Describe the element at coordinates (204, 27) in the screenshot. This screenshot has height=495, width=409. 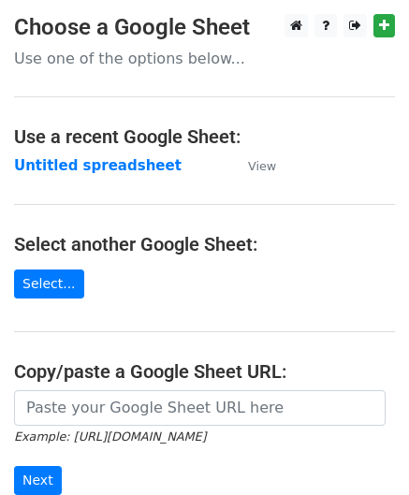
I see `h3: Choose a Google Sheet` at that location.